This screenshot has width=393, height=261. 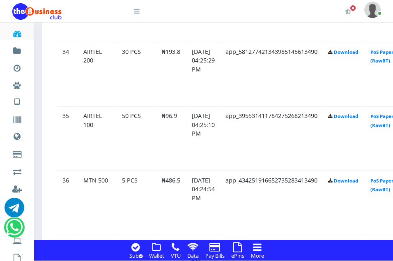 I want to click on small: VTU, so click(x=176, y=255).